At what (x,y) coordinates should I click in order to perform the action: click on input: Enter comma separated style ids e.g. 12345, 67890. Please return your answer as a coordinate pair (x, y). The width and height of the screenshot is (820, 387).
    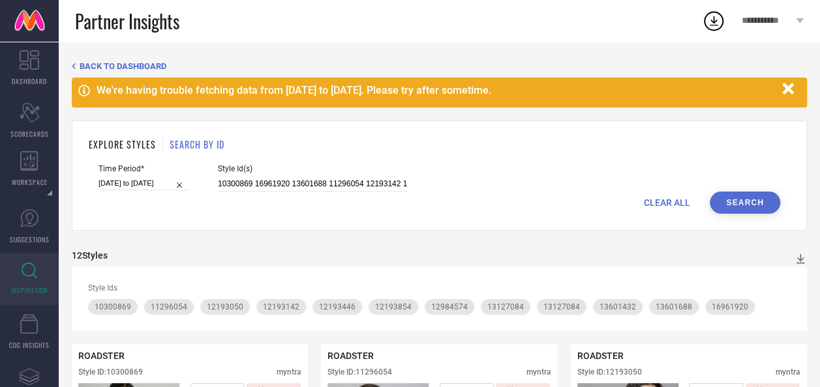
    Looking at the image, I should click on (312, 184).